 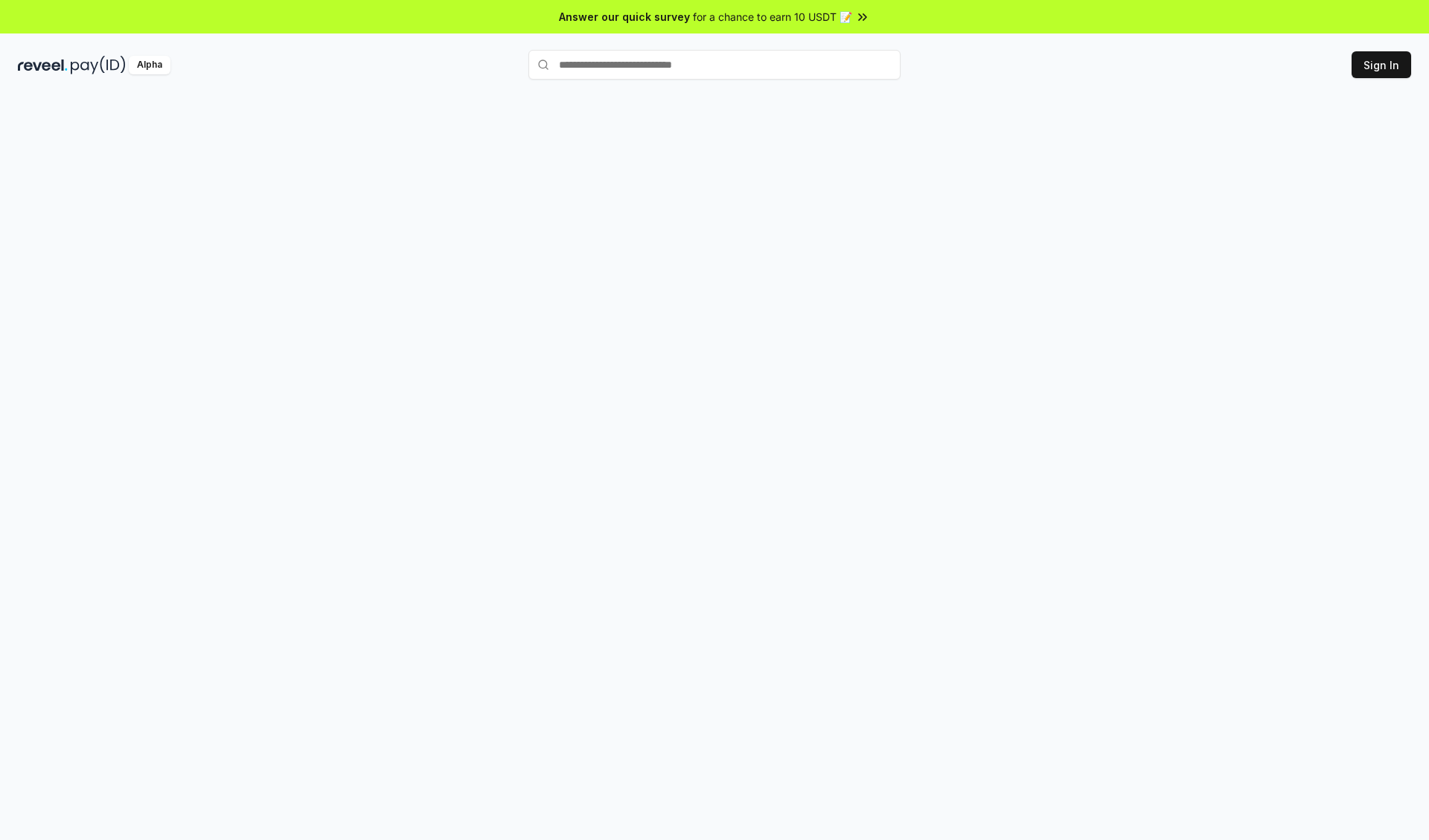 What do you see at coordinates (150, 65) in the screenshot?
I see `div: Alpha` at bounding box center [150, 65].